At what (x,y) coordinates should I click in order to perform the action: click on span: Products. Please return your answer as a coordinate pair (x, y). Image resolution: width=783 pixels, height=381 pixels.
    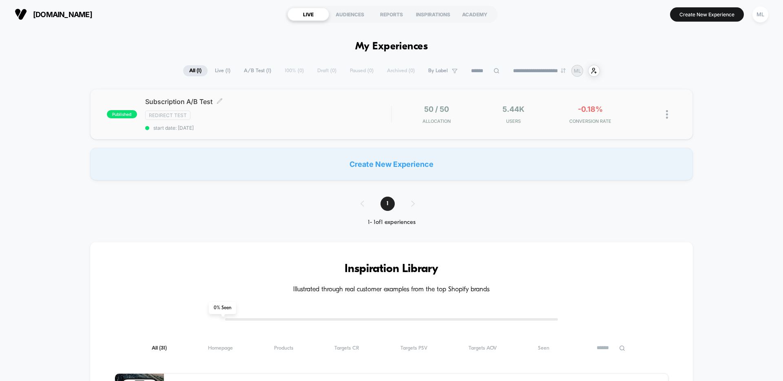
    Looking at the image, I should click on (283, 348).